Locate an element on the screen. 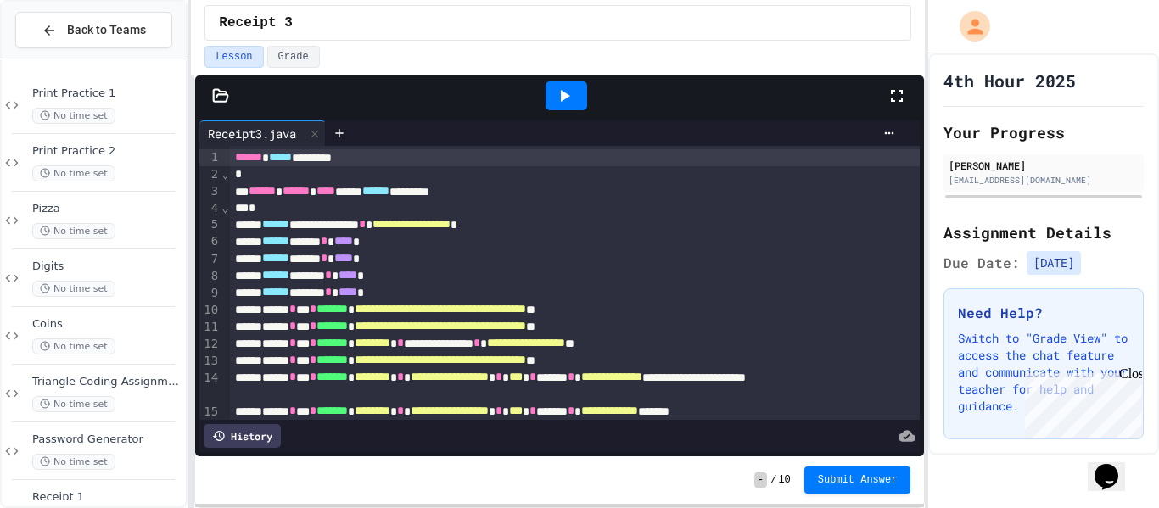 The image size is (1159, 508). span: Digits is located at coordinates (107, 266).